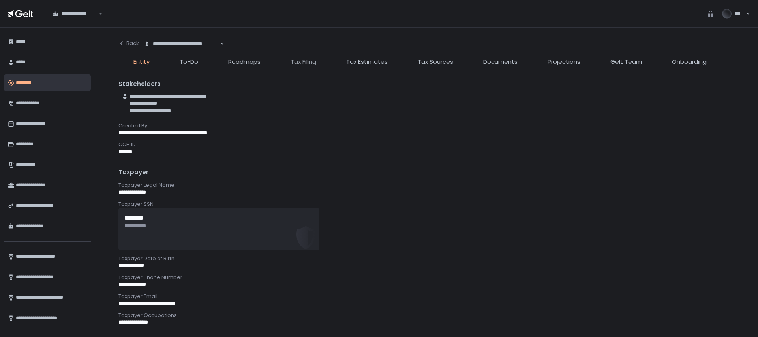  Describe the element at coordinates (564, 62) in the screenshot. I see `span: Projections` at that location.